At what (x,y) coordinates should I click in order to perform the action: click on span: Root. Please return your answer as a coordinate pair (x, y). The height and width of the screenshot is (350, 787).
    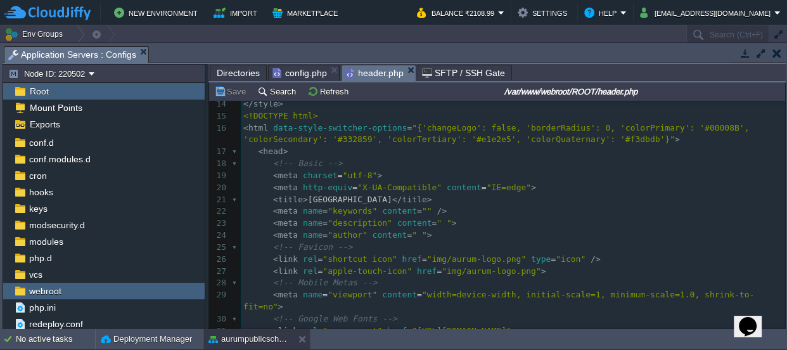
    Looking at the image, I should click on (39, 91).